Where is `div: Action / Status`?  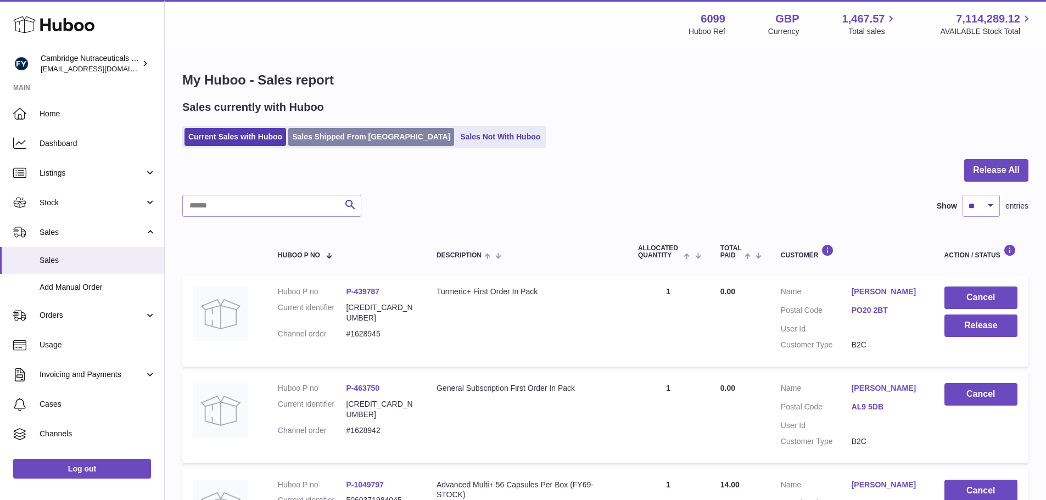
div: Action / Status is located at coordinates (981, 251).